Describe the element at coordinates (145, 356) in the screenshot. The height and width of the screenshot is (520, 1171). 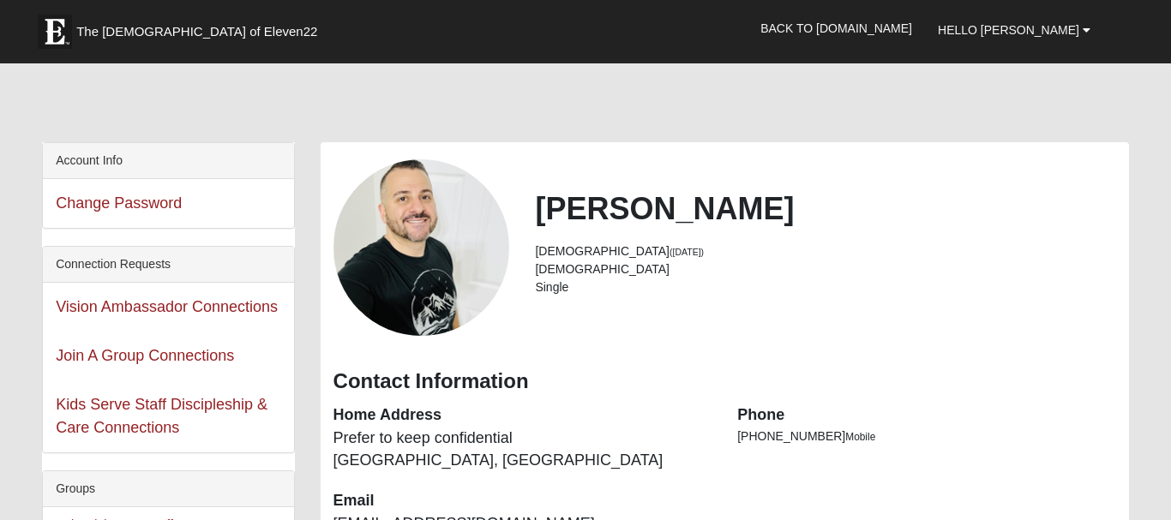
I see `a: Join A Group Connections` at that location.